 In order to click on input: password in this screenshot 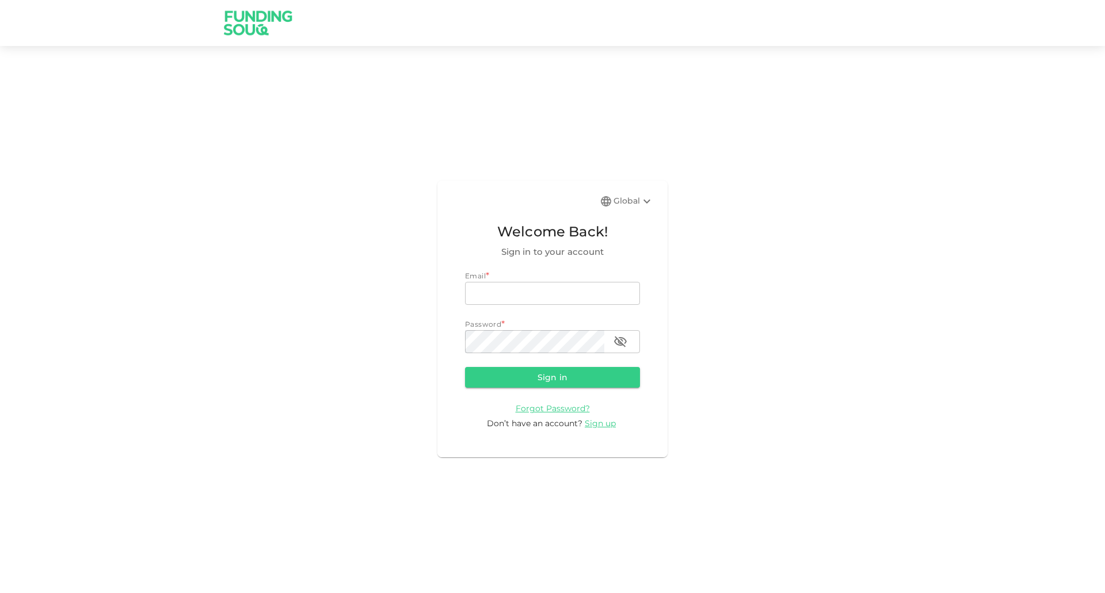, I will do `click(534, 342)`.